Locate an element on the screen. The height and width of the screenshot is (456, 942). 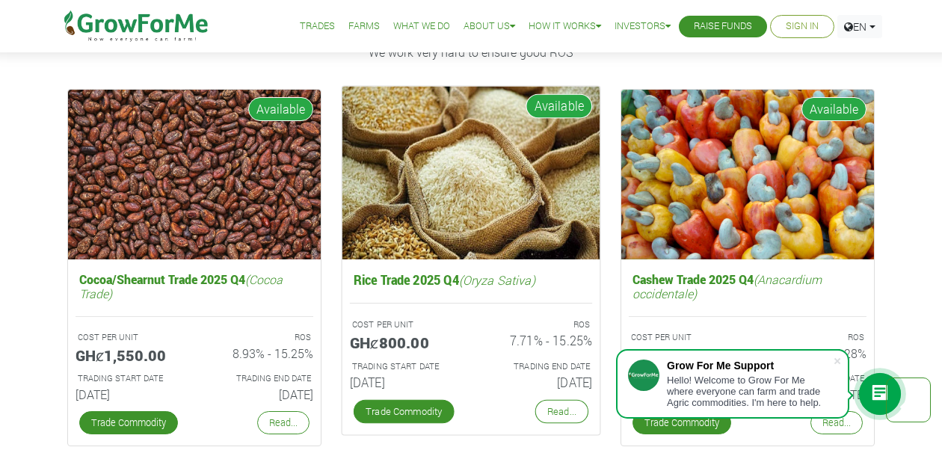
h6: 8.93% - 15.25% is located at coordinates (259, 353).